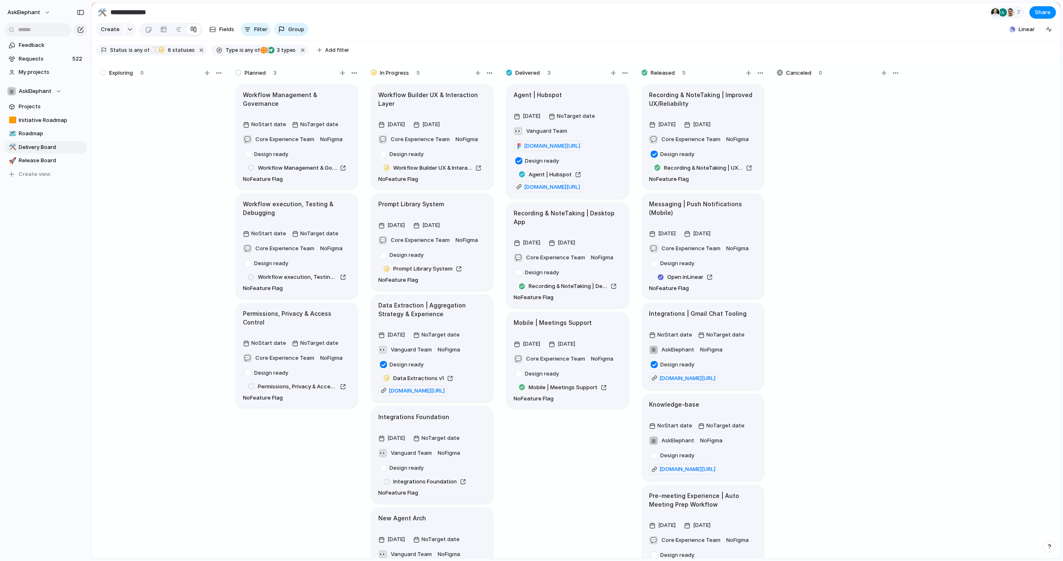  I want to click on div: 🗺️Roadmap, so click(46, 134).